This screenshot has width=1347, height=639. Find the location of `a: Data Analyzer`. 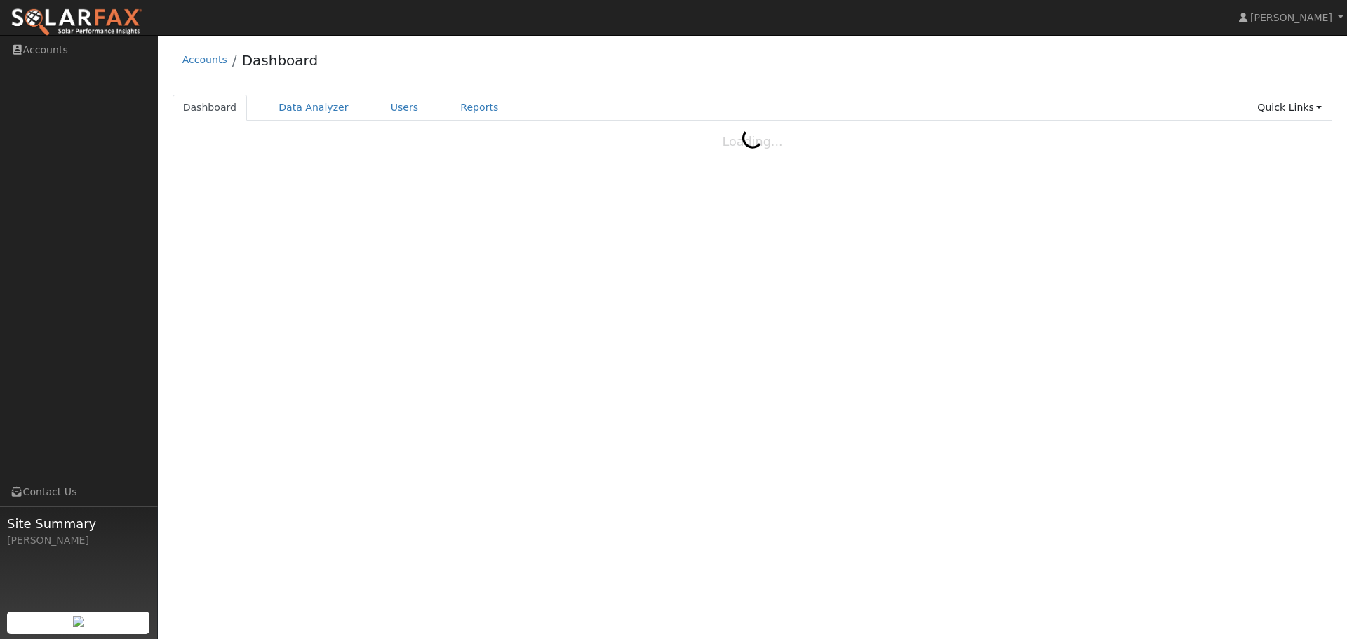

a: Data Analyzer is located at coordinates (313, 107).